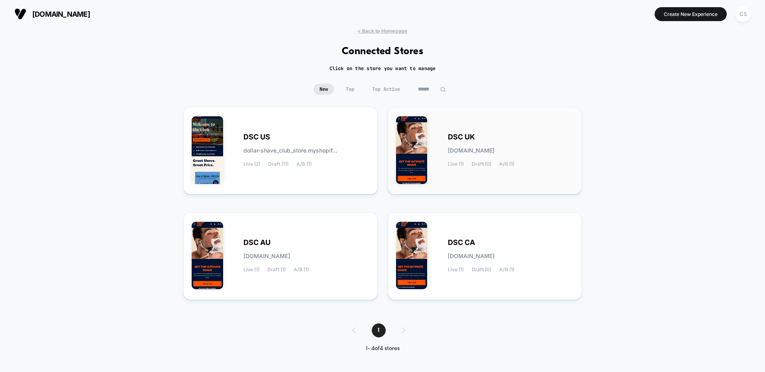 The image size is (765, 372). I want to click on span: New, so click(324, 89).